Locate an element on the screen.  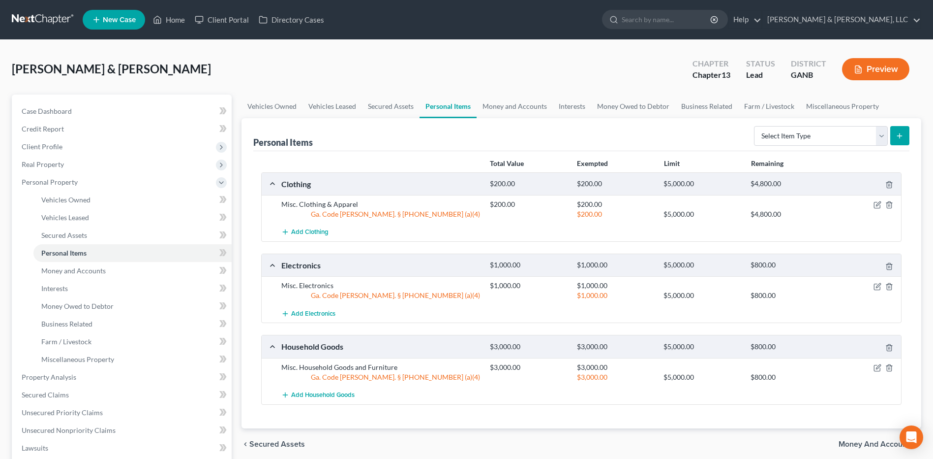
div: Misc. Household Goods and Furniture is located at coordinates (381, 367).